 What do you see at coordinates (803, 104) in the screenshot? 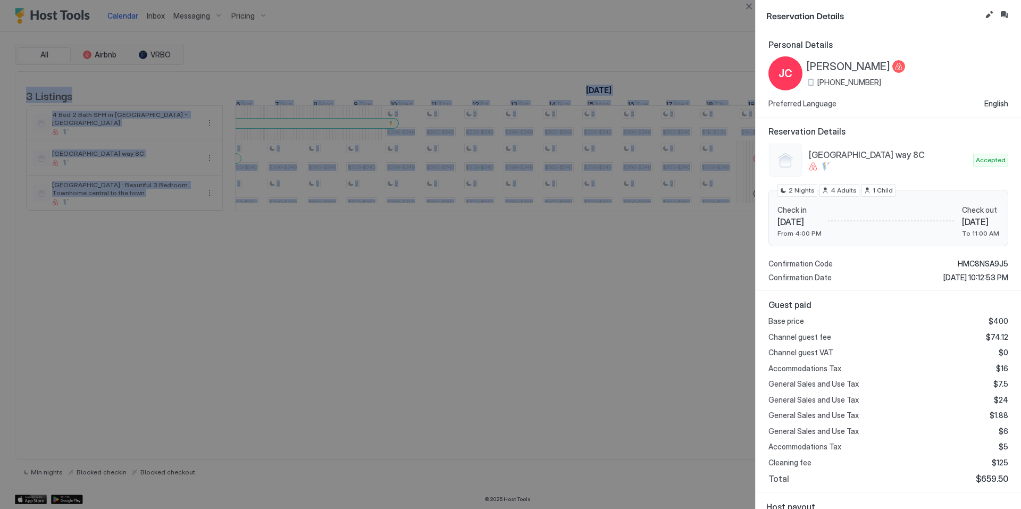
I see `span: Preferred Language` at bounding box center [803, 104].